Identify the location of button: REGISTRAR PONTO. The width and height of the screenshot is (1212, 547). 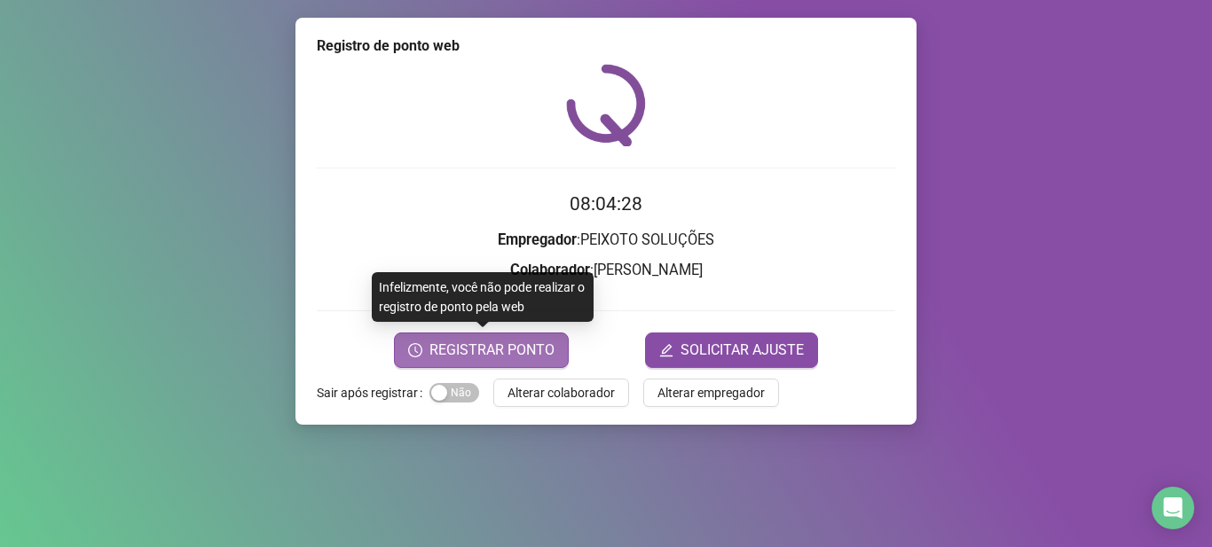
(481, 350).